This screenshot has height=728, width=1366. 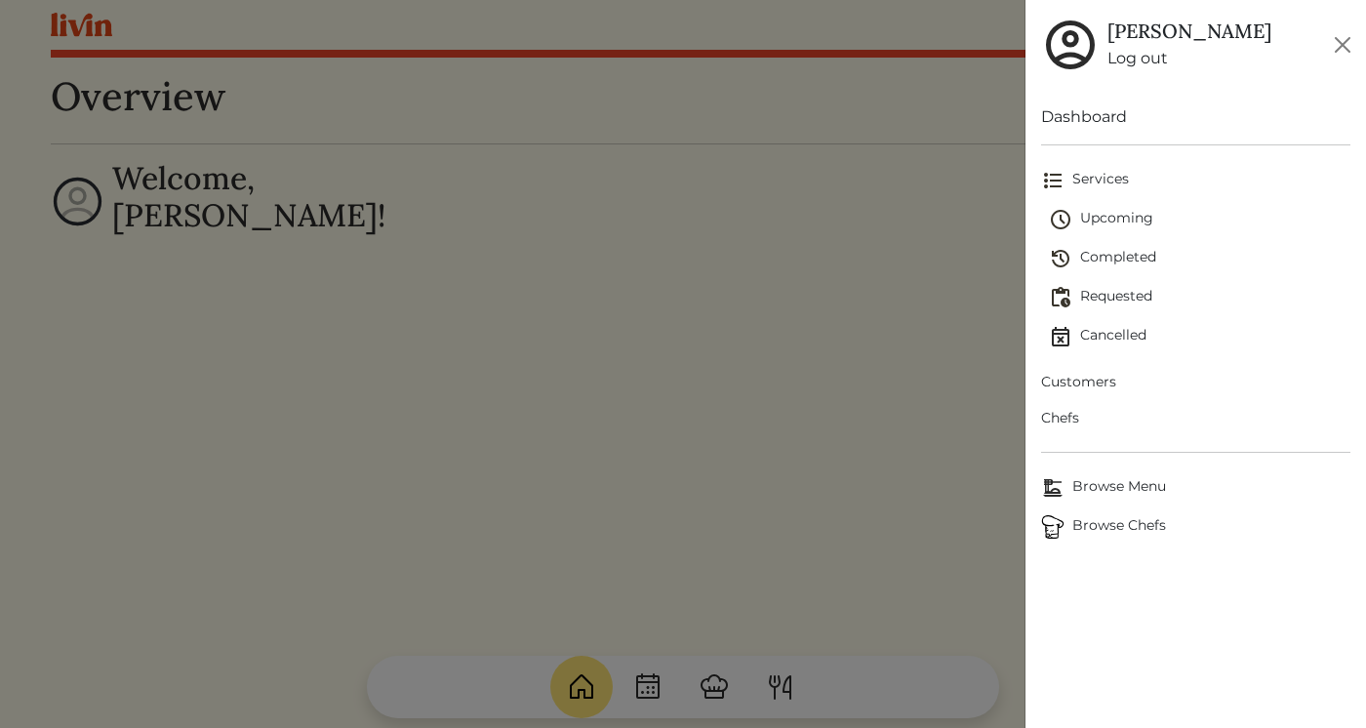 What do you see at coordinates (1195, 488) in the screenshot?
I see `span: Browse Menu` at bounding box center [1195, 488].